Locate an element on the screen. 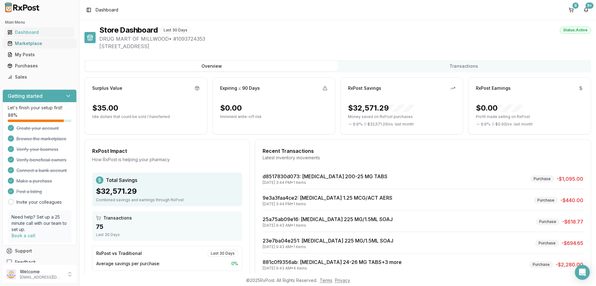  button: 8 is located at coordinates (571, 10).